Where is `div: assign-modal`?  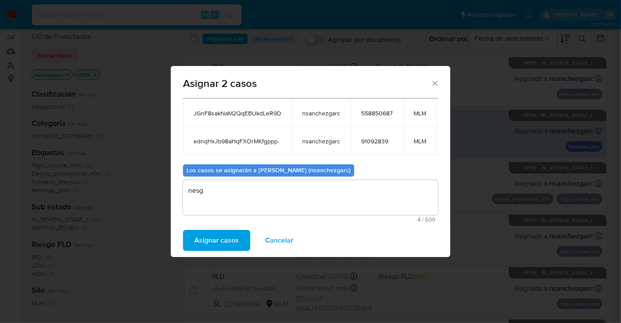
div: assign-modal is located at coordinates (311, 161).